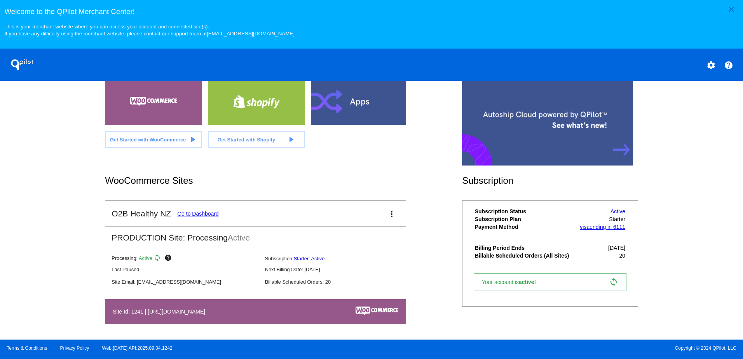 This screenshot has height=359, width=743. What do you see at coordinates (148, 140) in the screenshot?
I see `span: Get Started with WooCommerce` at bounding box center [148, 140].